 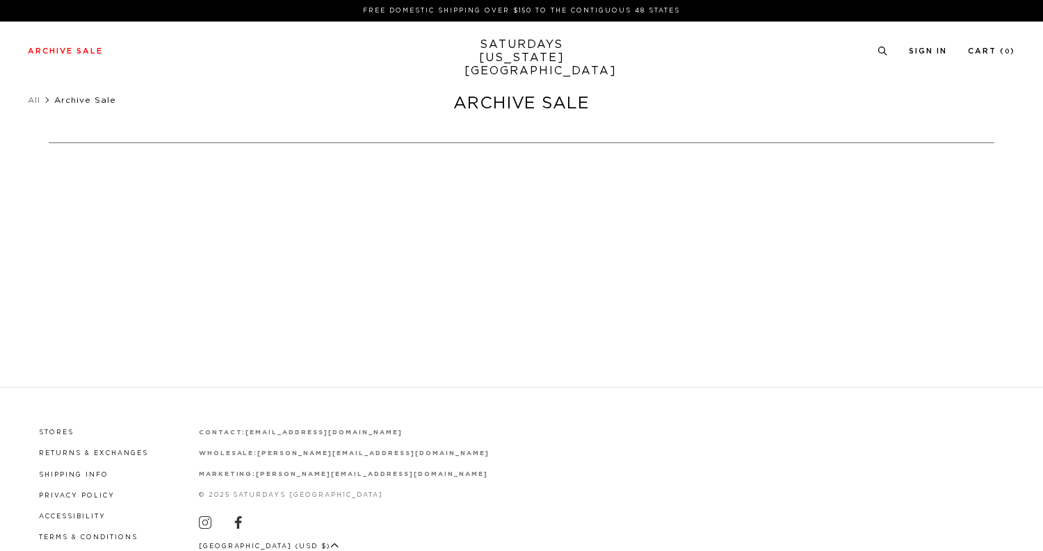 What do you see at coordinates (93, 453) in the screenshot?
I see `a: Returns & Exchanges` at bounding box center [93, 453].